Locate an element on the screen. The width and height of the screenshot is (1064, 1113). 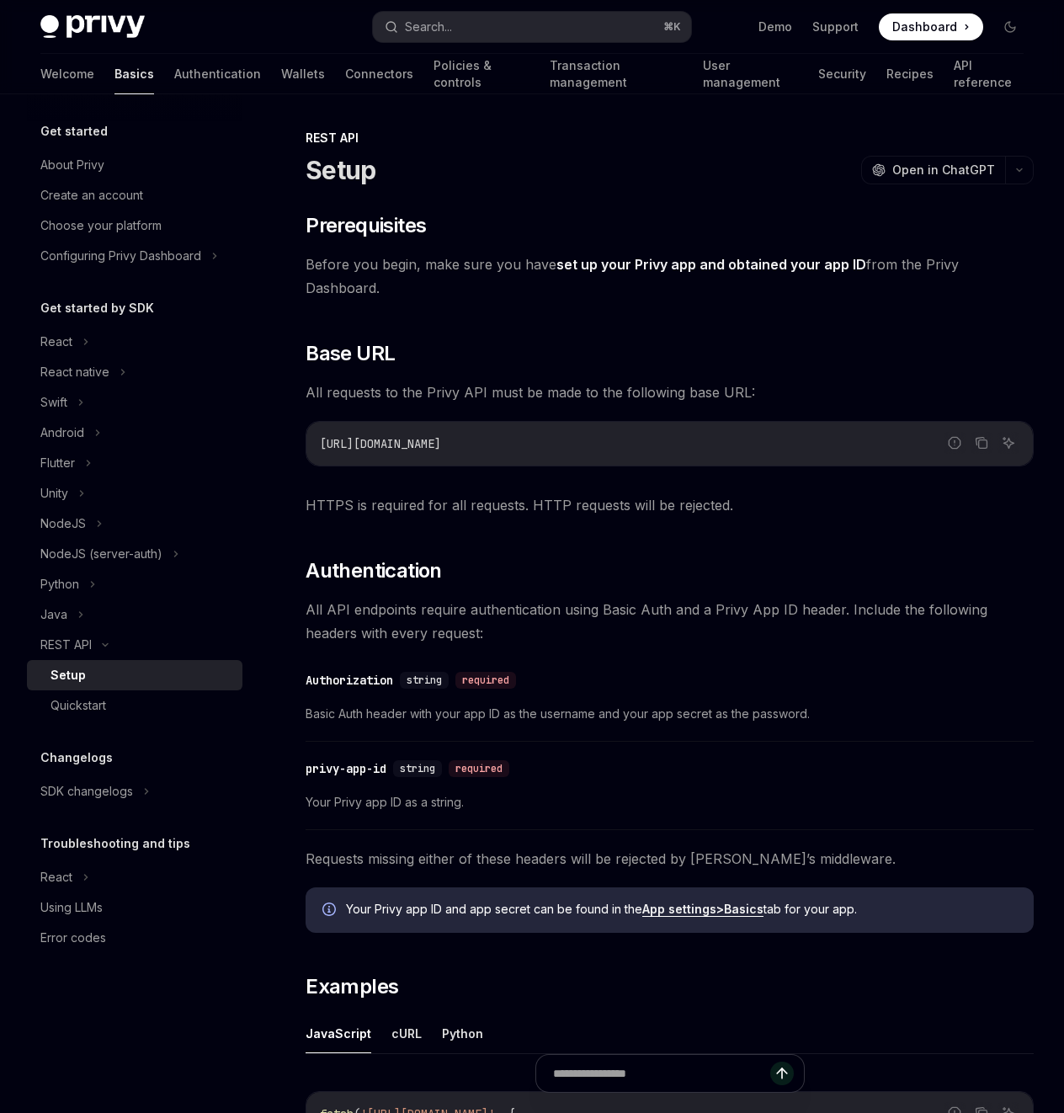
div: Swift is located at coordinates (54, 402).